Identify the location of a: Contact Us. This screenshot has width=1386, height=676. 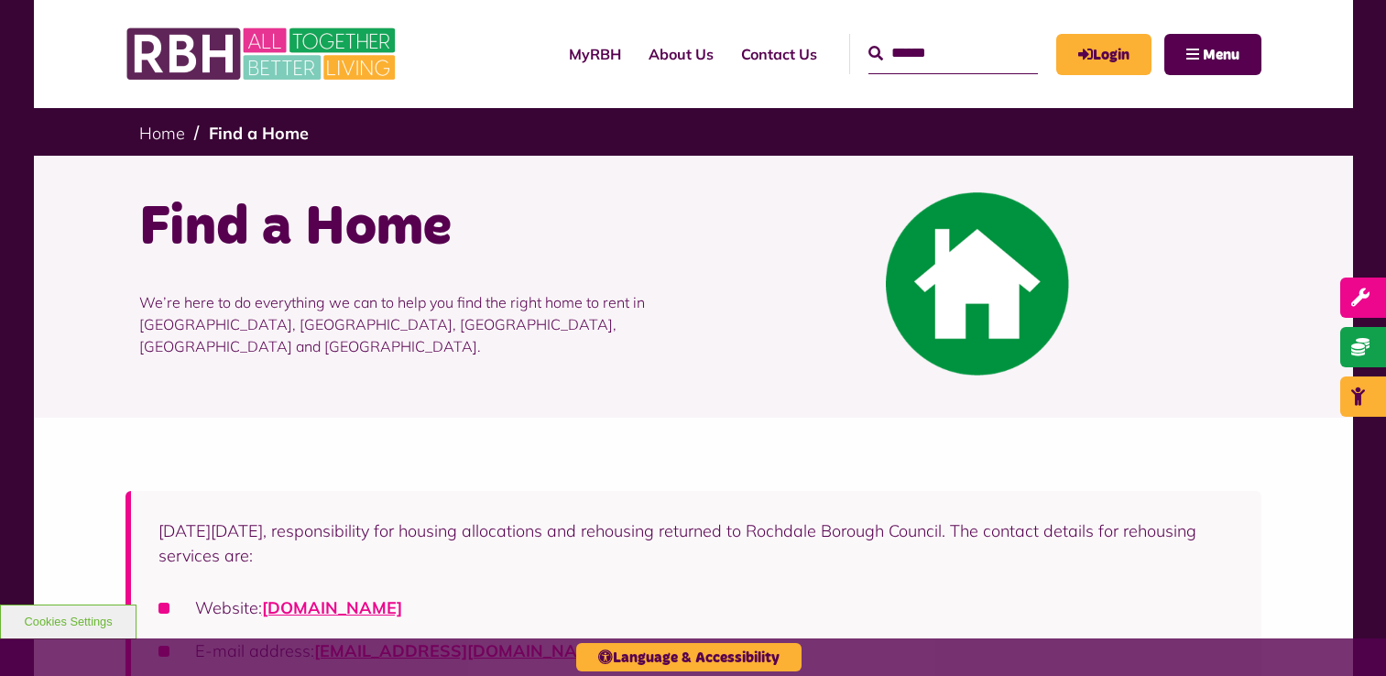
(778, 54).